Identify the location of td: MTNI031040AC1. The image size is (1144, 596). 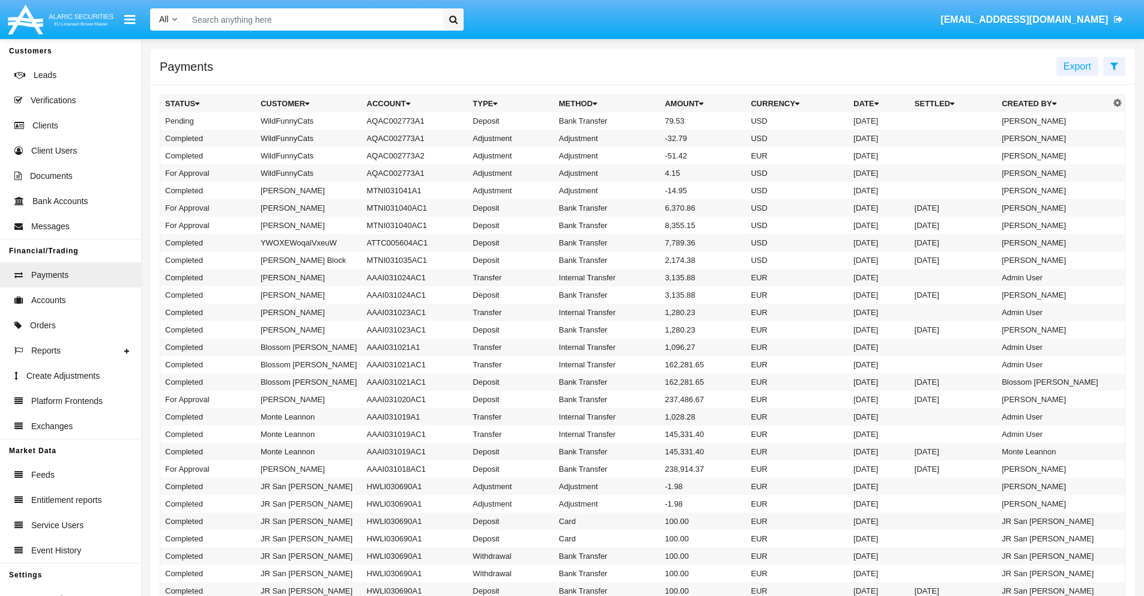
(415, 208).